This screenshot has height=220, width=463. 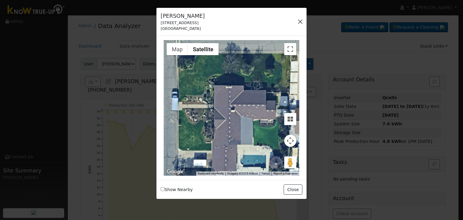 What do you see at coordinates (177, 190) in the screenshot?
I see `label: Show Nearby` at bounding box center [177, 190].